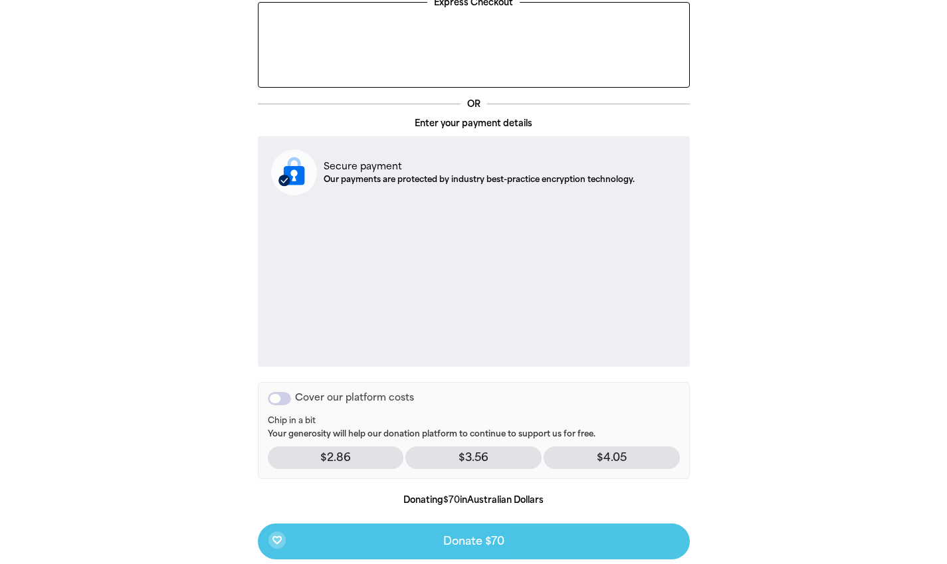  I want to click on p: OR, so click(474, 104).